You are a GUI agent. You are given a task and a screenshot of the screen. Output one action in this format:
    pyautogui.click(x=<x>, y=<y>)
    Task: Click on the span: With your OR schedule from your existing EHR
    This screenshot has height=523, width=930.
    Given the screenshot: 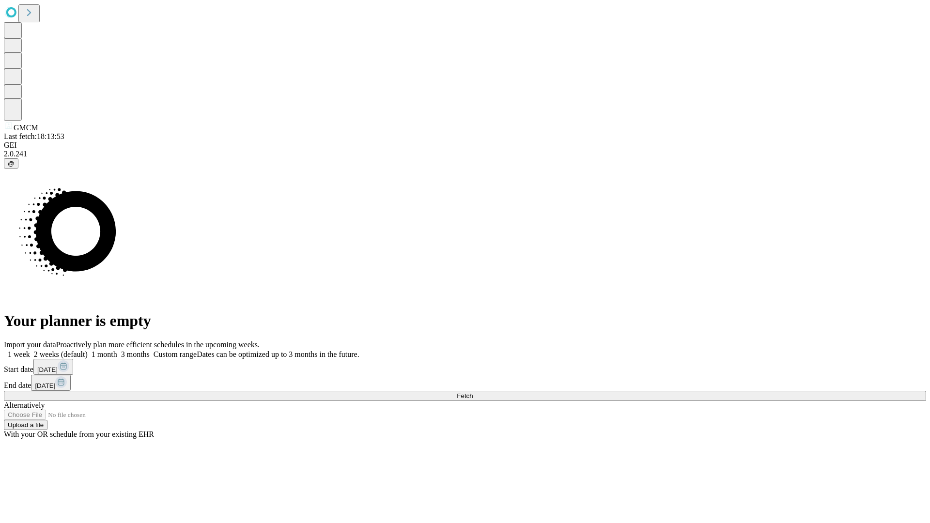 What is the action you would take?
    pyautogui.click(x=79, y=434)
    